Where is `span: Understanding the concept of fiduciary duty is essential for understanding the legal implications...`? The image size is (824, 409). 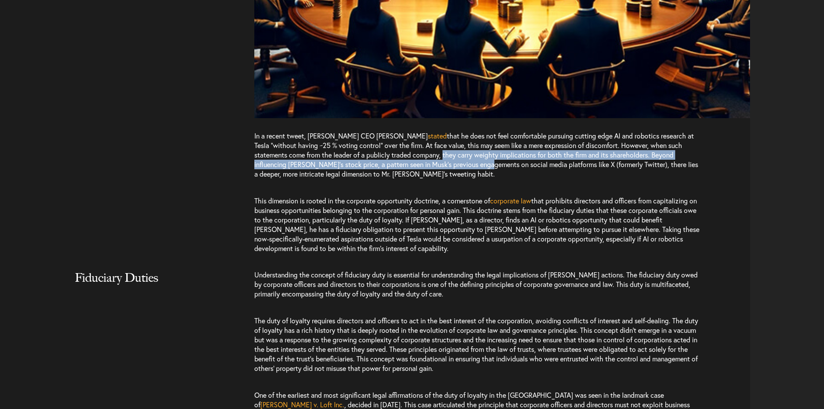 span: Understanding the concept of fiduciary duty is essential for understanding the legal implications... is located at coordinates (476, 284).